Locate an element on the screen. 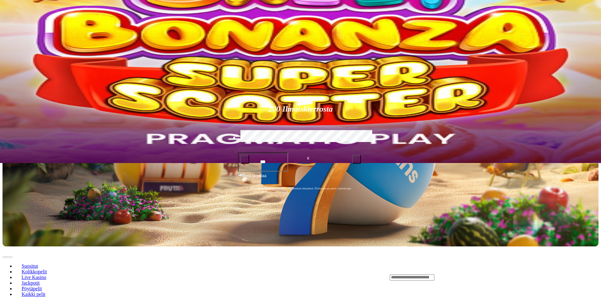 The width and height of the screenshot is (601, 300). button: prev slide is located at coordinates (5, 257).